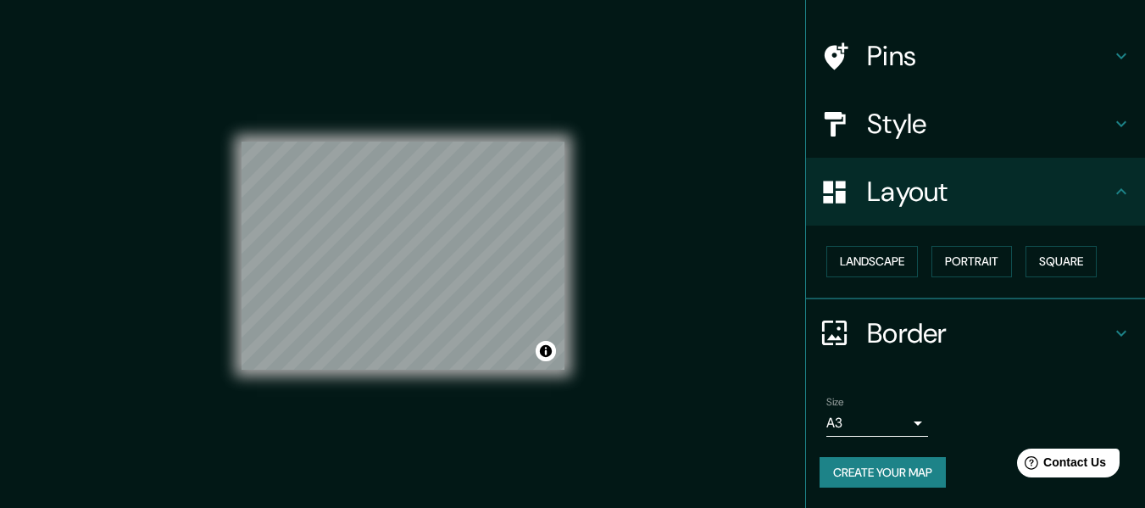 Image resolution: width=1145 pixels, height=508 pixels. I want to click on div: Layout, so click(976, 192).